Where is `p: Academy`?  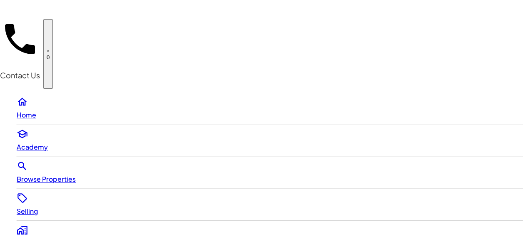 p: Academy is located at coordinates (270, 147).